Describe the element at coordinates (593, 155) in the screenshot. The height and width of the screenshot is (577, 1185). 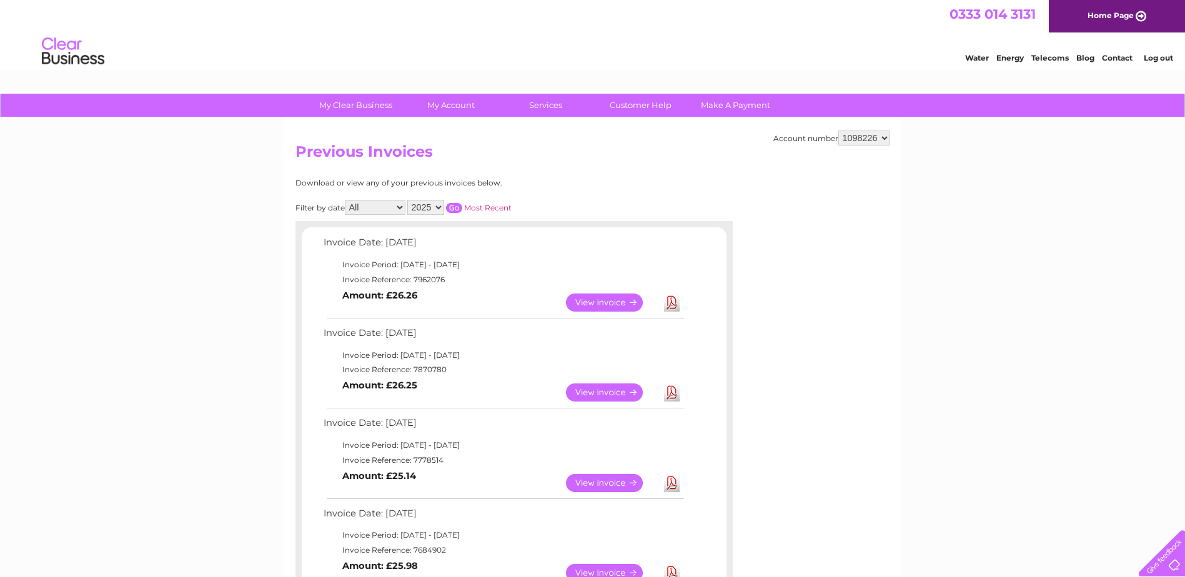
I see `h2: Previous Invoices` at that location.